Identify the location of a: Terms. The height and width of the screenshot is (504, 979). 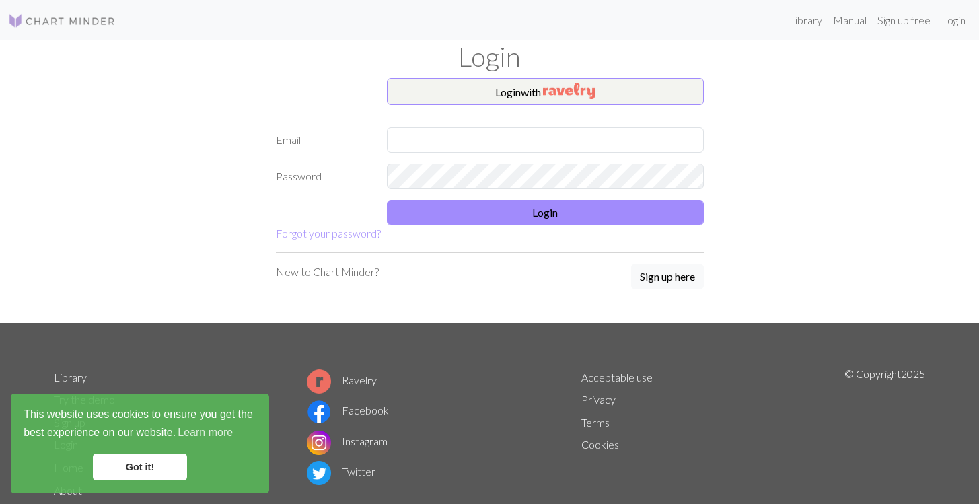
(595, 422).